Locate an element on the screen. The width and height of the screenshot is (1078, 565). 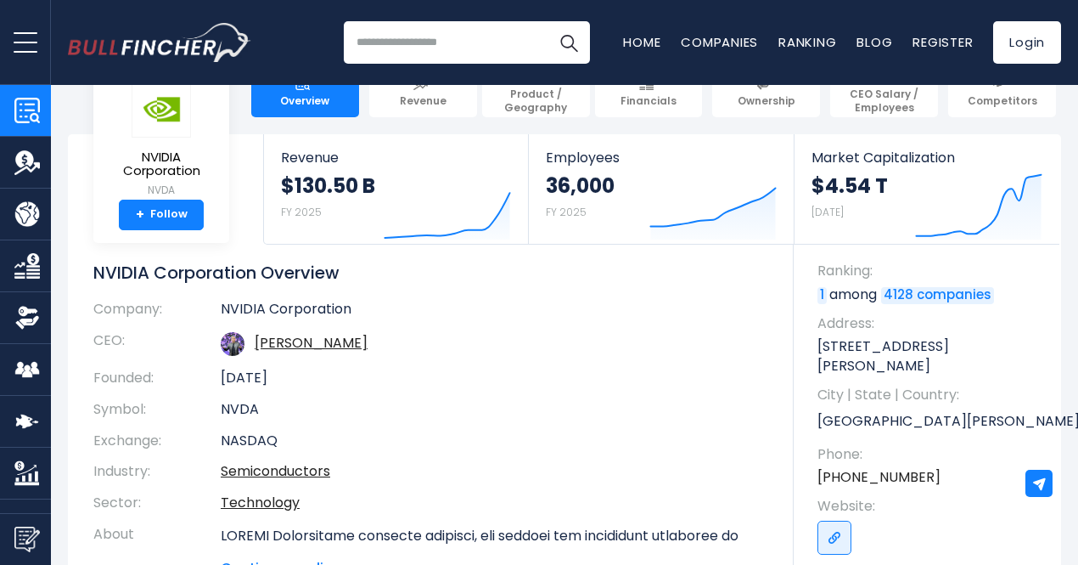
strong: 36,000 is located at coordinates (580, 185).